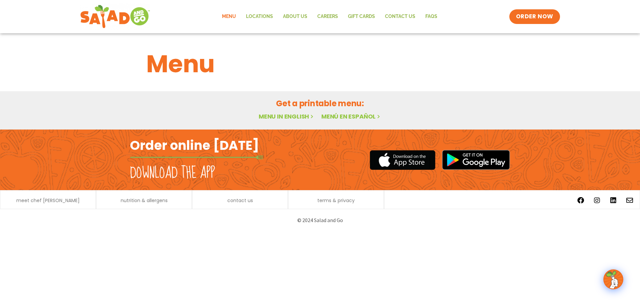 The width and height of the screenshot is (640, 306). What do you see at coordinates (329, 17) in the screenshot?
I see `nav: Menu` at bounding box center [329, 17].